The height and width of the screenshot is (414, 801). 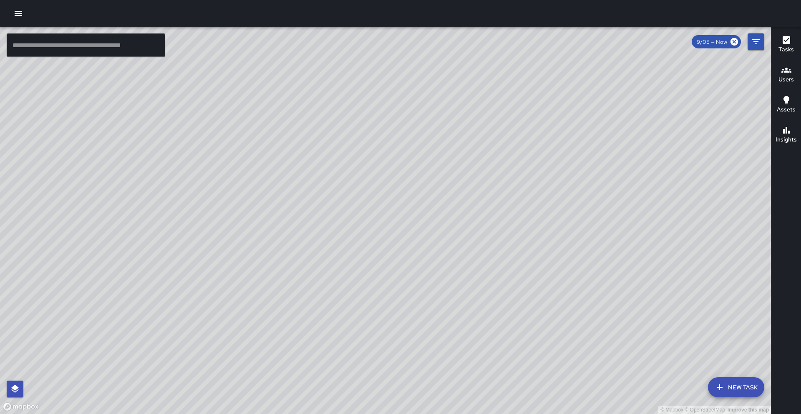 What do you see at coordinates (736, 387) in the screenshot?
I see `button: New Task` at bounding box center [736, 387].